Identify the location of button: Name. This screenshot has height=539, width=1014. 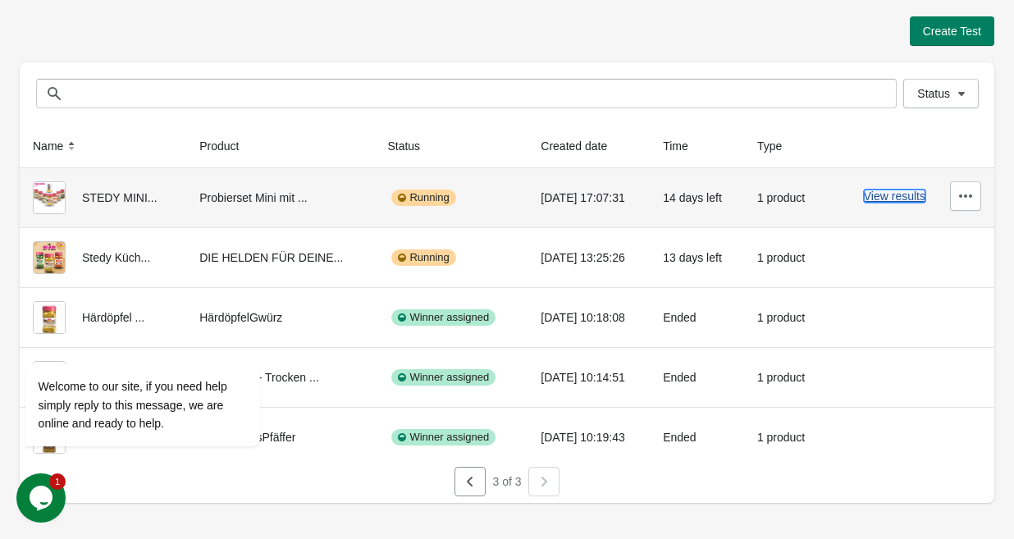
(56, 146).